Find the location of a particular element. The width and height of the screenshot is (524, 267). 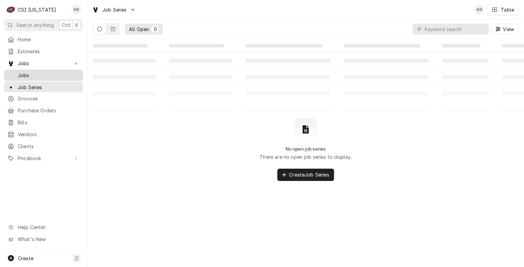

a: Estimates is located at coordinates (43, 51).